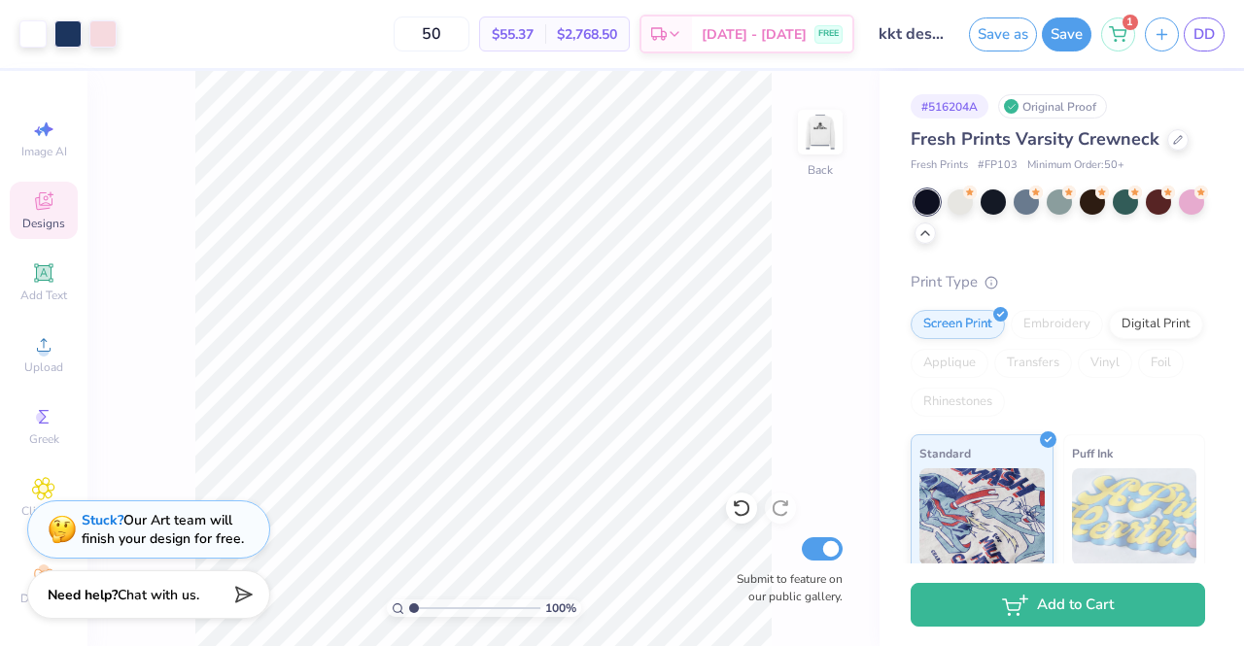  Describe the element at coordinates (784, 588) in the screenshot. I see `label: Submit to feature on our public gallery.` at that location.